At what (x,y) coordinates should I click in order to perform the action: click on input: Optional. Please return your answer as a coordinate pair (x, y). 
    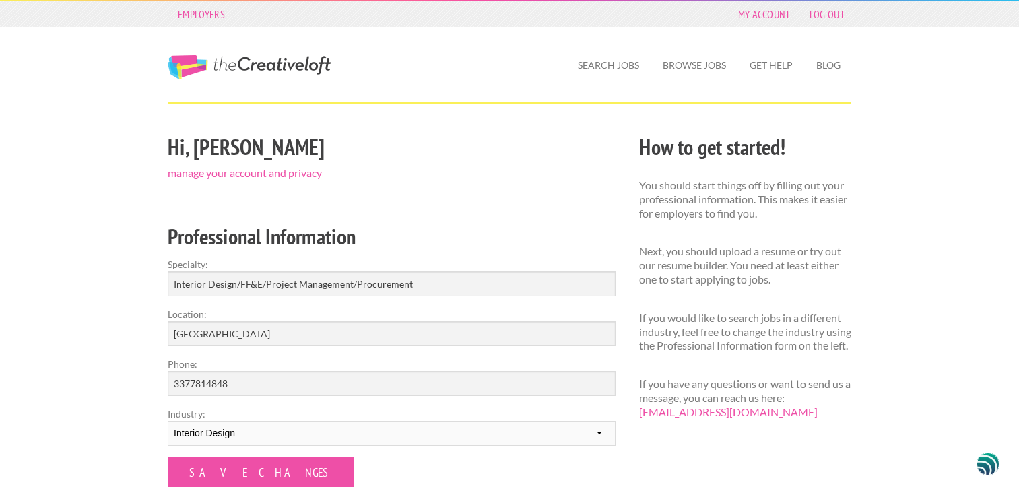
    Looking at the image, I should click on (391, 383).